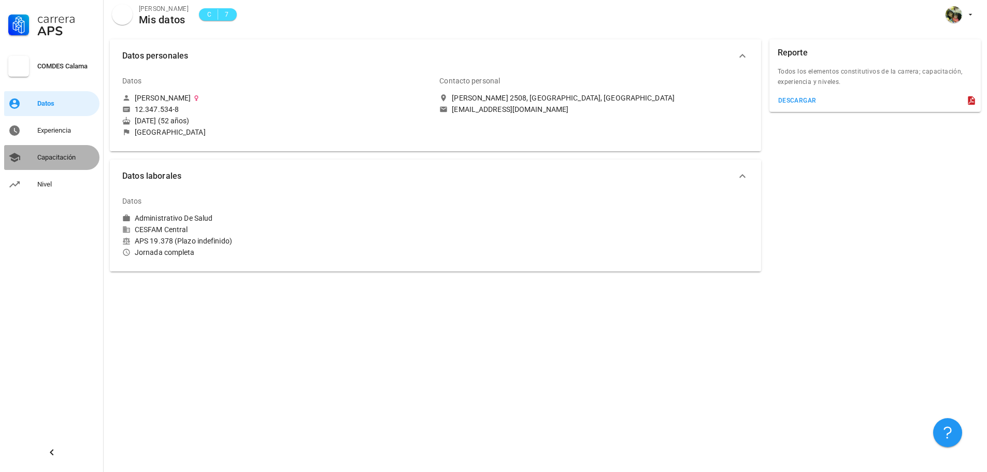 The width and height of the screenshot is (987, 472). I want to click on div: COMDES Calama, so click(66, 66).